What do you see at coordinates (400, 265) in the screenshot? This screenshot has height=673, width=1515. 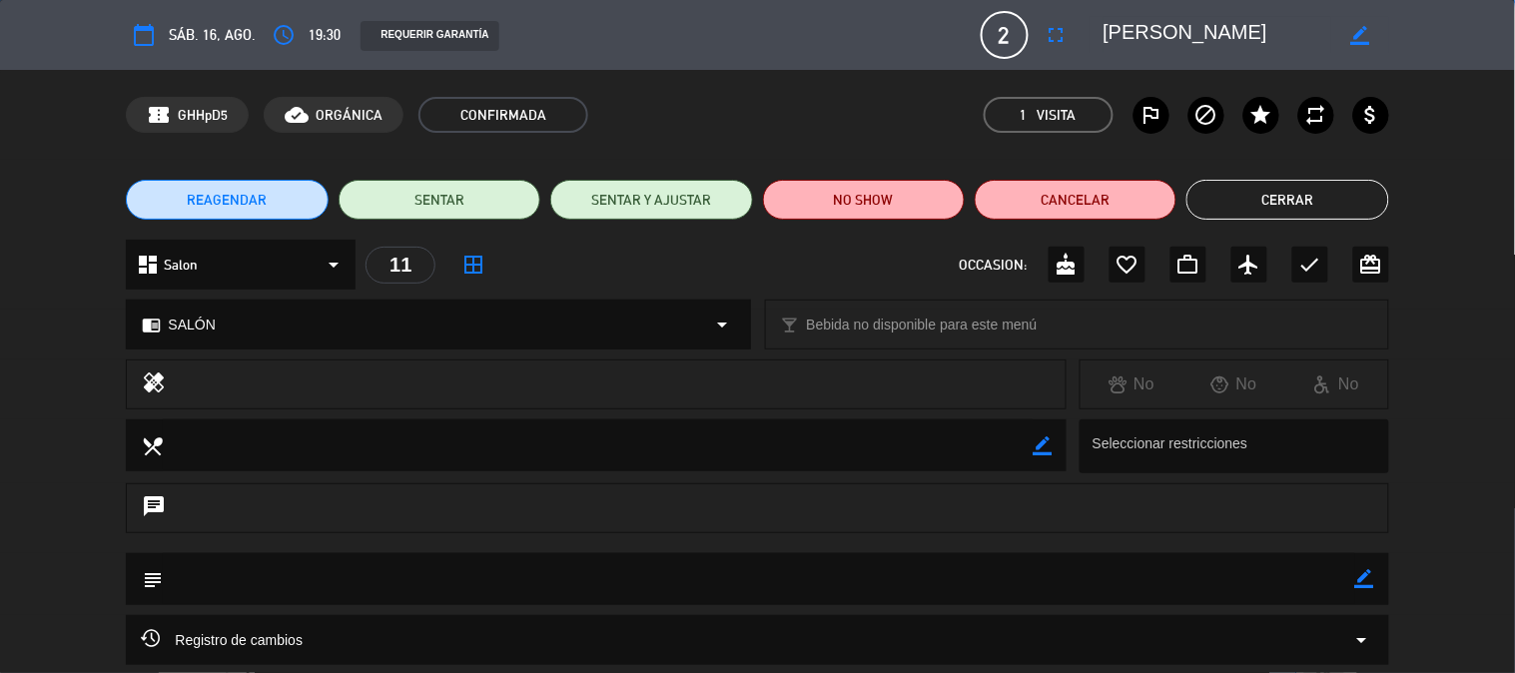 I see `div: 11` at bounding box center [400, 265].